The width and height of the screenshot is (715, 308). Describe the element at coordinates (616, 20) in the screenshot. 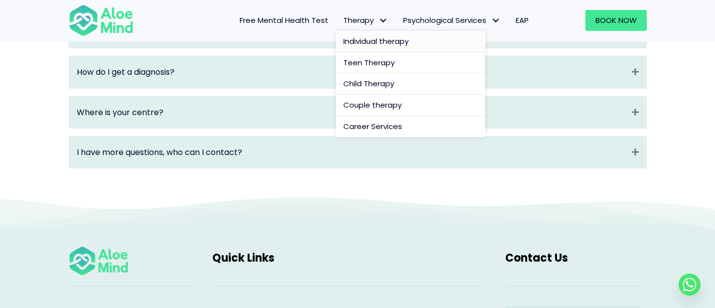

I see `span: Book Now` at that location.